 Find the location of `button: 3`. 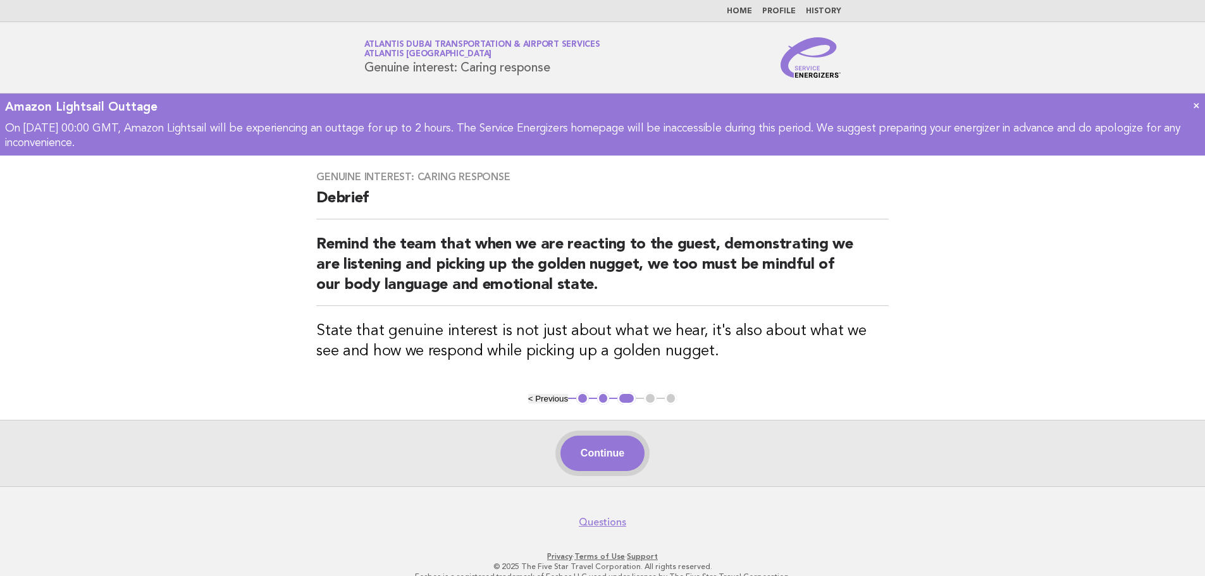

button: 3 is located at coordinates (626, 398).